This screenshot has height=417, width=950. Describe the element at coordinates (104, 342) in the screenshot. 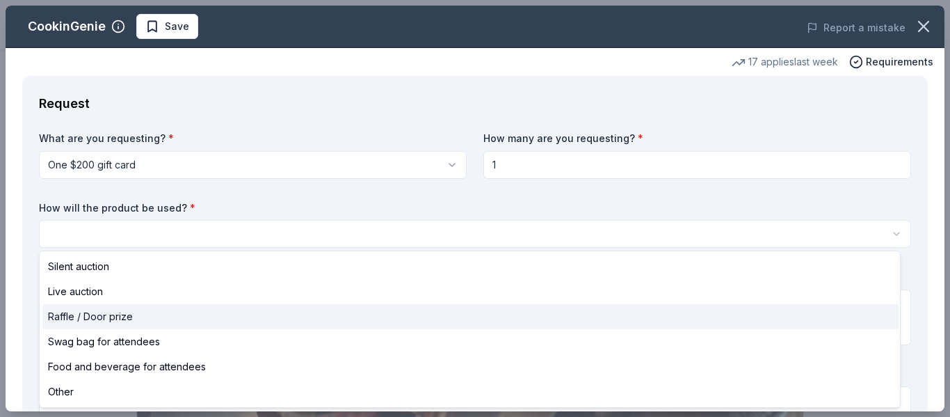

I see `span: Swag bag for attendees` at that location.